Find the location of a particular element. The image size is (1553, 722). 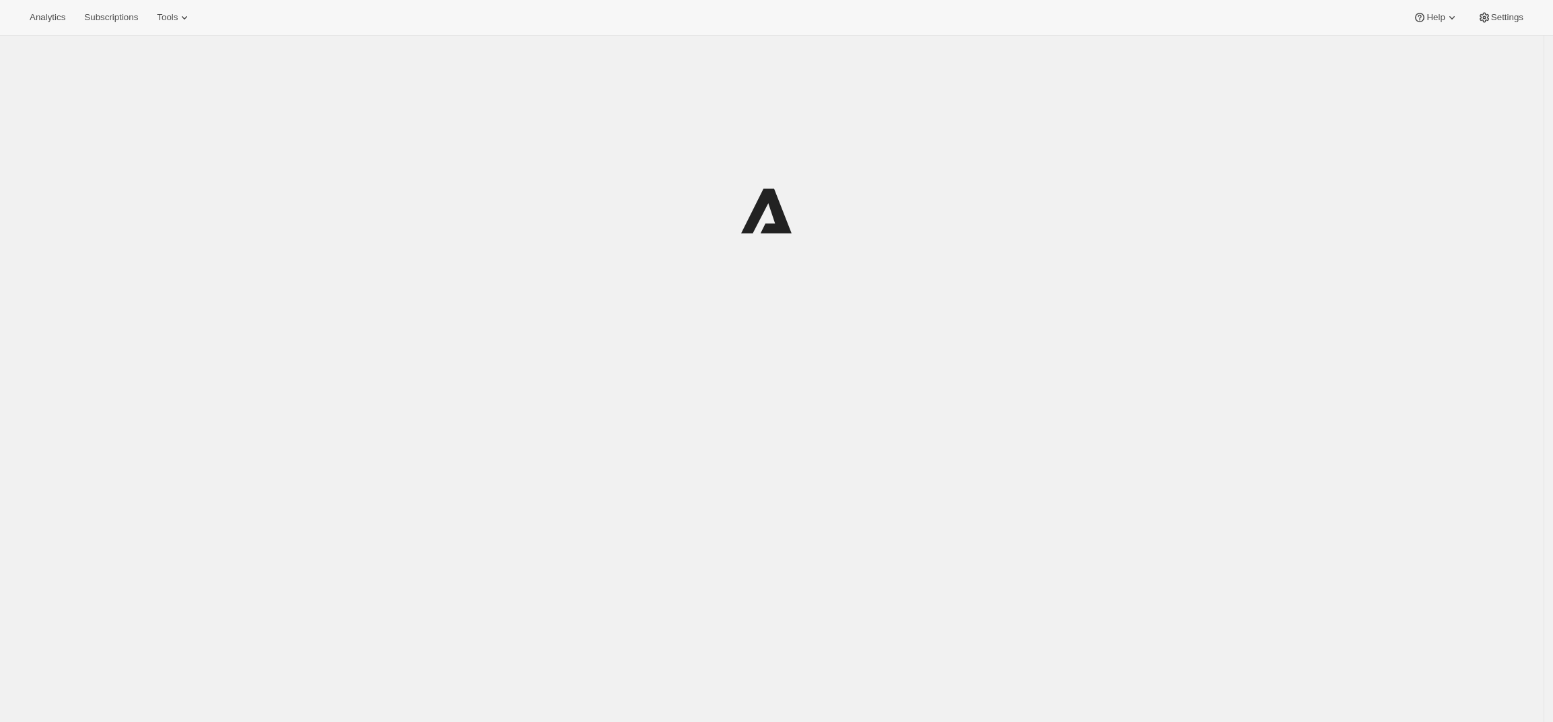

span: Settings is located at coordinates (1507, 18).